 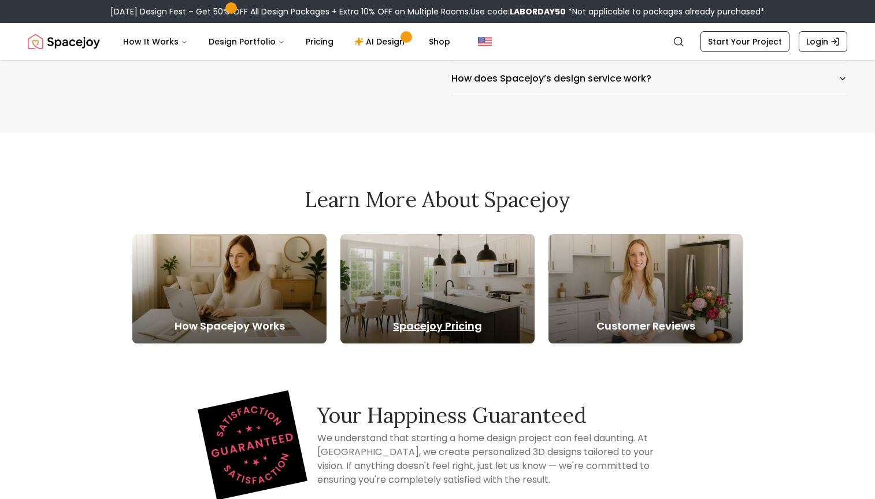 What do you see at coordinates (438, 445) in the screenshot?
I see `div: Happiness Guarantee Information` at bounding box center [438, 445].